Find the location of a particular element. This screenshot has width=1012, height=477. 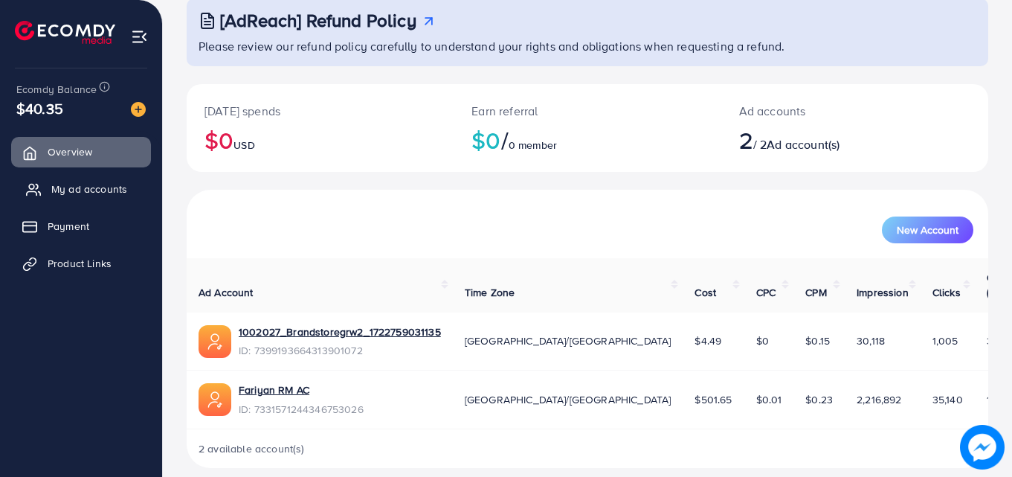

span: CPM is located at coordinates (816, 292).